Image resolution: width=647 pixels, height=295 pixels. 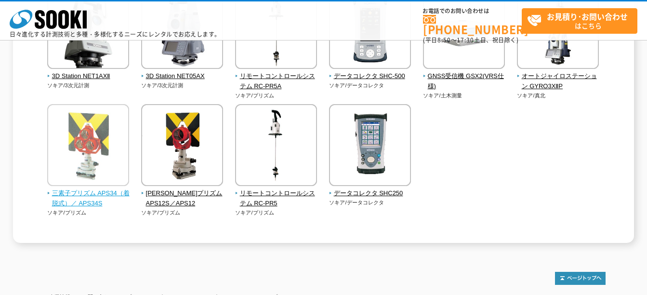 I want to click on a: 3D Station NET05AX, so click(x=182, y=72).